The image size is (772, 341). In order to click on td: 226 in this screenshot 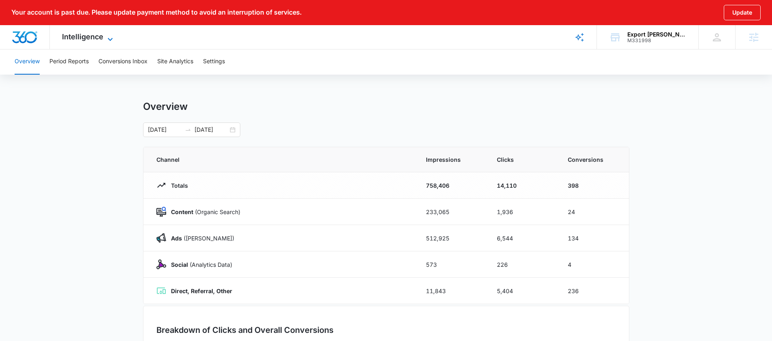, I will do `click(522, 264)`.